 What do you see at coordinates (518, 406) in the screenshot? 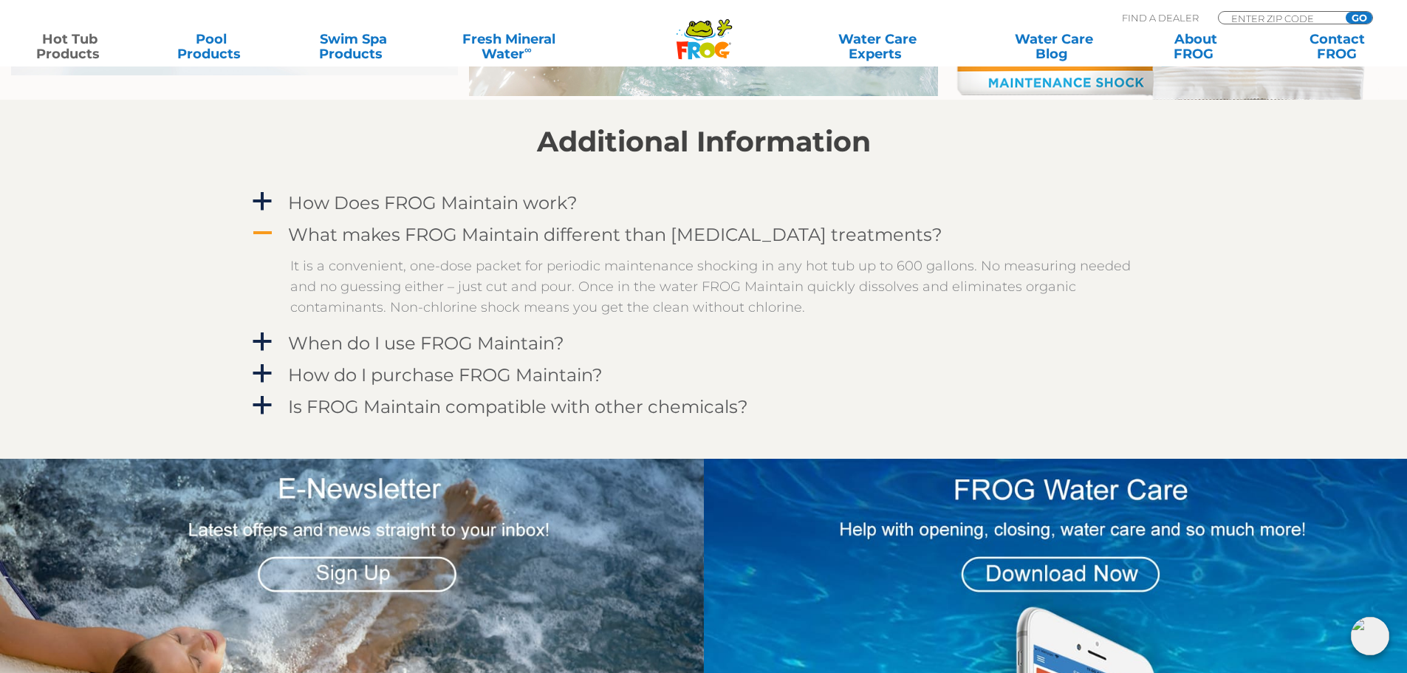
I see `h4: Is FROG Maintain compatible with other chemicals?` at bounding box center [518, 406].